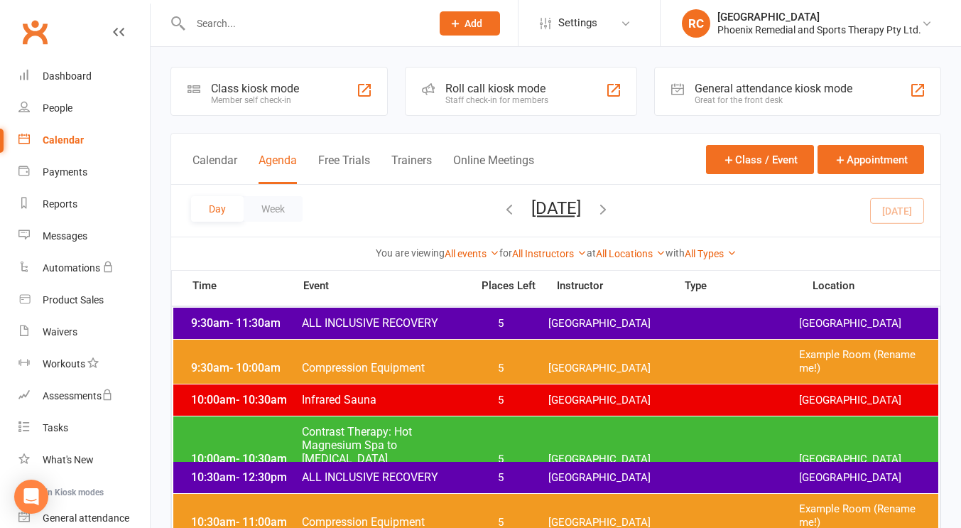  What do you see at coordinates (255, 367) in the screenshot?
I see `span: - 10:00am` at bounding box center [255, 367].